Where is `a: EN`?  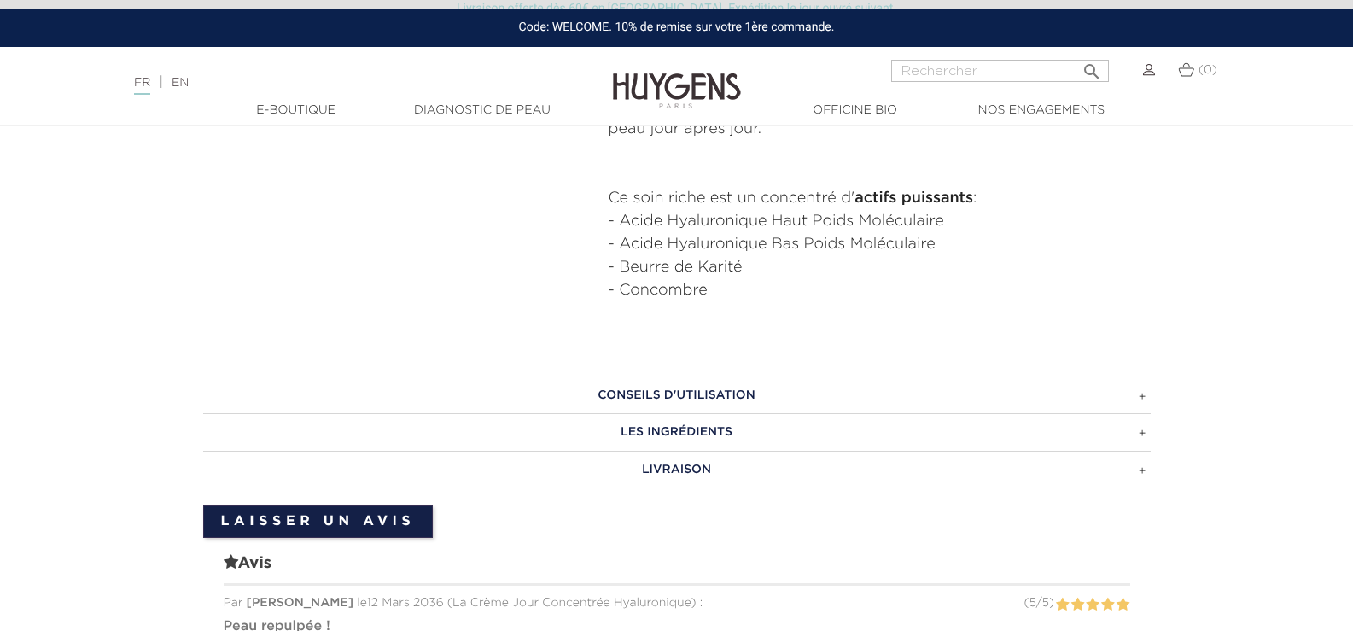
a: EN is located at coordinates (180, 83).